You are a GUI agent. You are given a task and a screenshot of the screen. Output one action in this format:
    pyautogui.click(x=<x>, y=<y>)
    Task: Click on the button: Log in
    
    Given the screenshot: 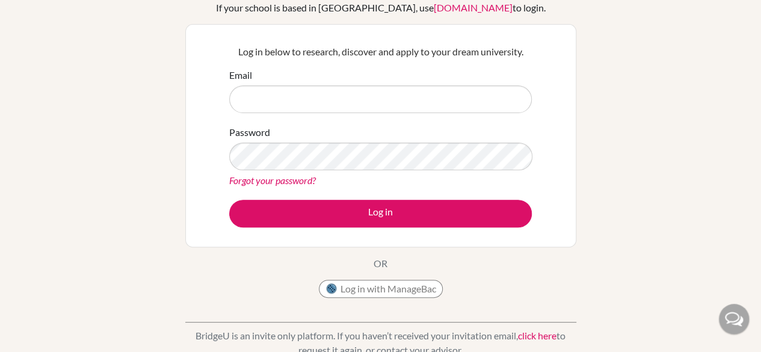 What is the action you would take?
    pyautogui.click(x=380, y=213)
    